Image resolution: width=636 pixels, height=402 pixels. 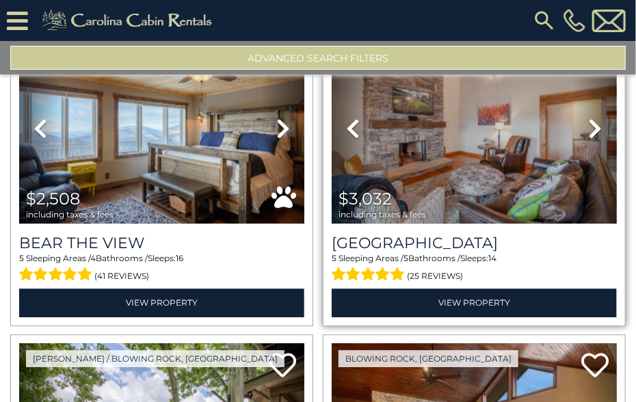 What do you see at coordinates (161, 243) in the screenshot?
I see `h3: Bear The View` at bounding box center [161, 243].